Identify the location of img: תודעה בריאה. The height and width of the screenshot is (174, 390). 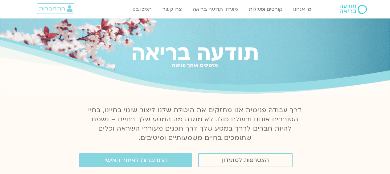
(353, 9).